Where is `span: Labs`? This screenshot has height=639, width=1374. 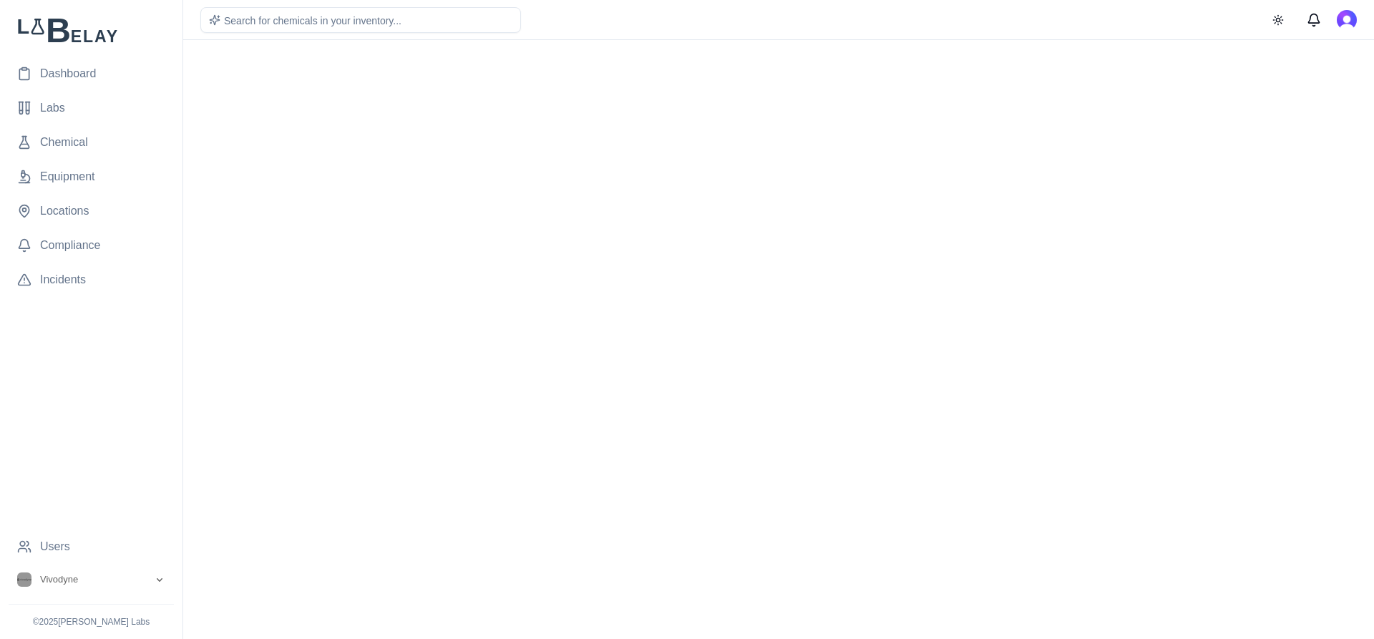
span: Labs is located at coordinates (52, 108).